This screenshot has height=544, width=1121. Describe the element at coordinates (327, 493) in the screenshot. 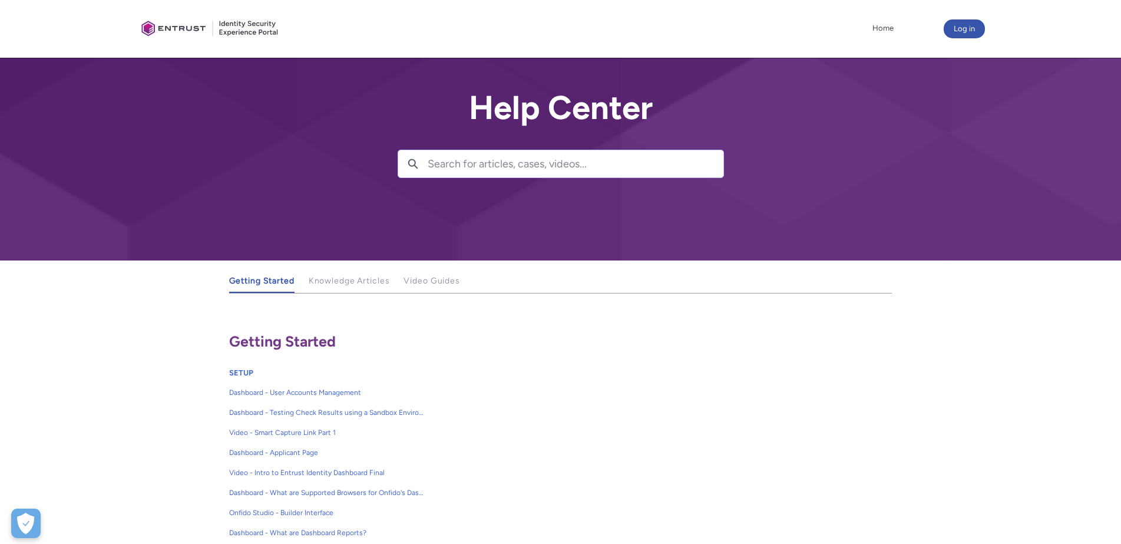

I see `span: Dashboard - What are Supported Browsers for Onfido's Dashboard` at that location.